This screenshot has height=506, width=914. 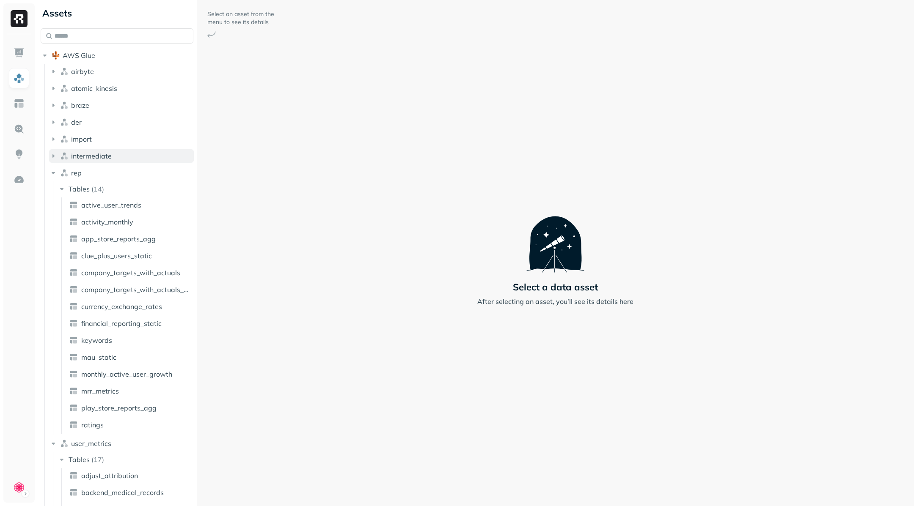 I want to click on button: braze, so click(x=121, y=105).